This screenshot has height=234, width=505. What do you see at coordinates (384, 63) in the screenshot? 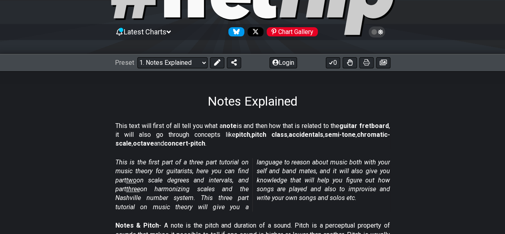
I see `button: Create image` at bounding box center [384, 63].